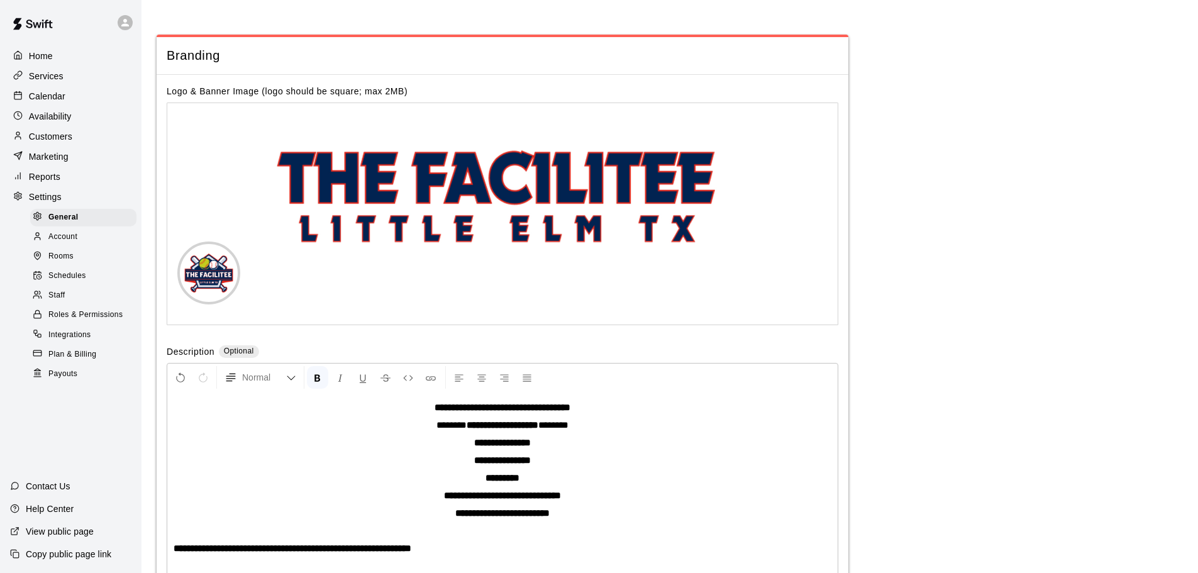 The image size is (1198, 573). What do you see at coordinates (318, 377) in the screenshot?
I see `button: Format Bold` at bounding box center [318, 377].